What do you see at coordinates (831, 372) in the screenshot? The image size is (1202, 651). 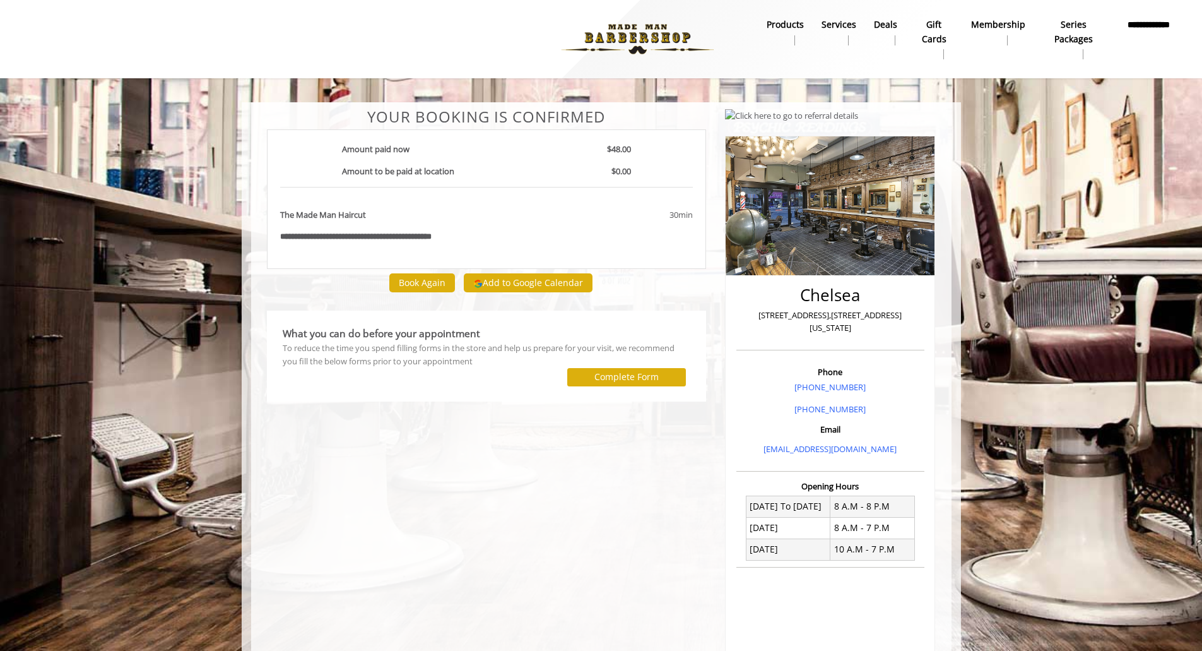 I see `h3: Phone` at bounding box center [831, 372].